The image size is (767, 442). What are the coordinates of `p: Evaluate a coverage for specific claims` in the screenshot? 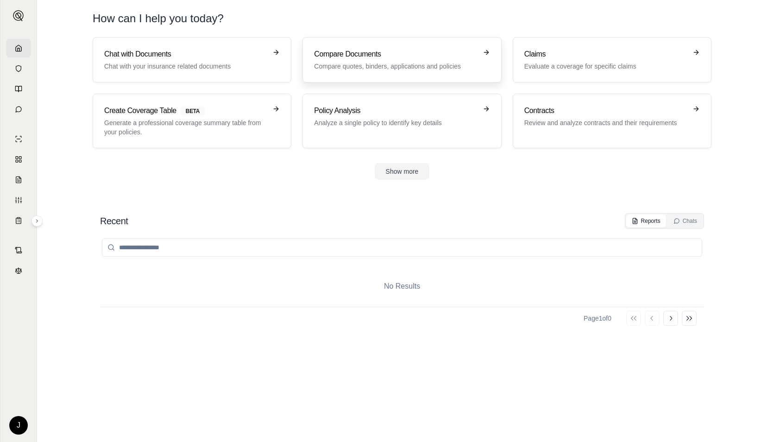 It's located at (605, 66).